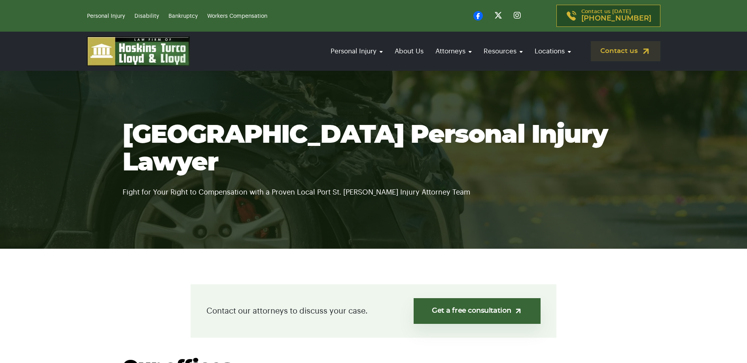  I want to click on a: Disability, so click(147, 16).